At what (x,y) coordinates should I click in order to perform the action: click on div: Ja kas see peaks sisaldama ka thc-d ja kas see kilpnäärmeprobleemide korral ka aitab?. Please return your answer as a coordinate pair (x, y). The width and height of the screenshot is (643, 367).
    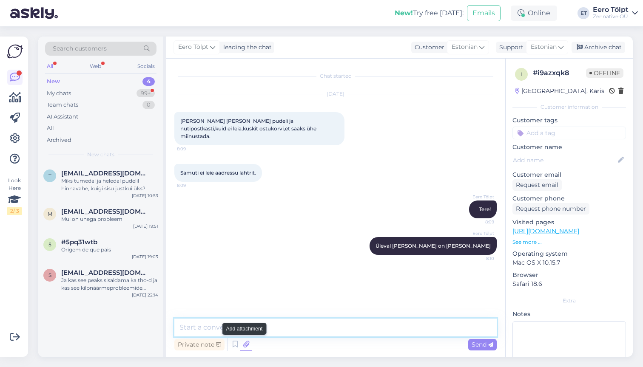
    Looking at the image, I should click on (110, 284).